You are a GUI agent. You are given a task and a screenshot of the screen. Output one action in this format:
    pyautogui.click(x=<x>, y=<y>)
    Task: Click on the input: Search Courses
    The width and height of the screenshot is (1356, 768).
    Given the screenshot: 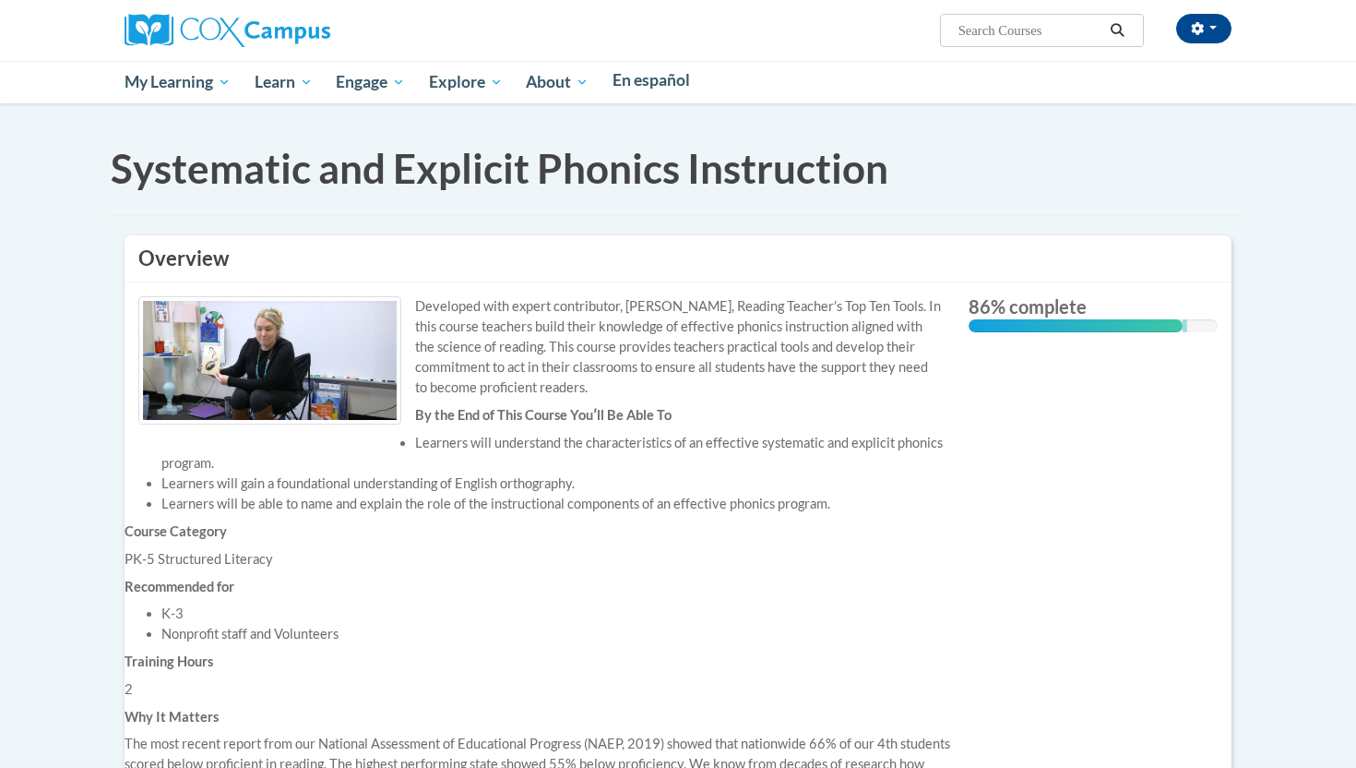 What is the action you would take?
    pyautogui.click(x=1030, y=30)
    